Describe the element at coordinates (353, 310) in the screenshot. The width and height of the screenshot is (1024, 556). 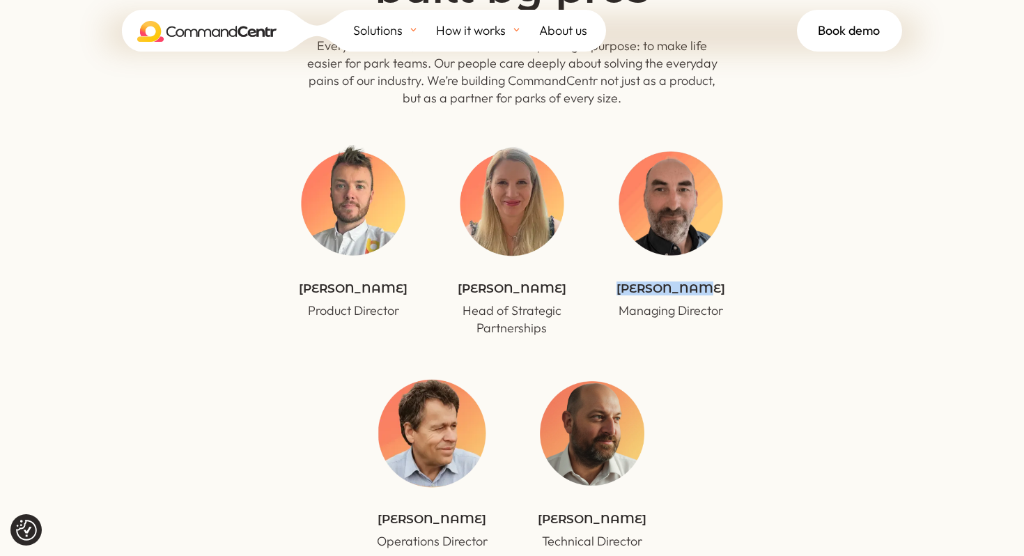
I see `p: Product Director` at that location.